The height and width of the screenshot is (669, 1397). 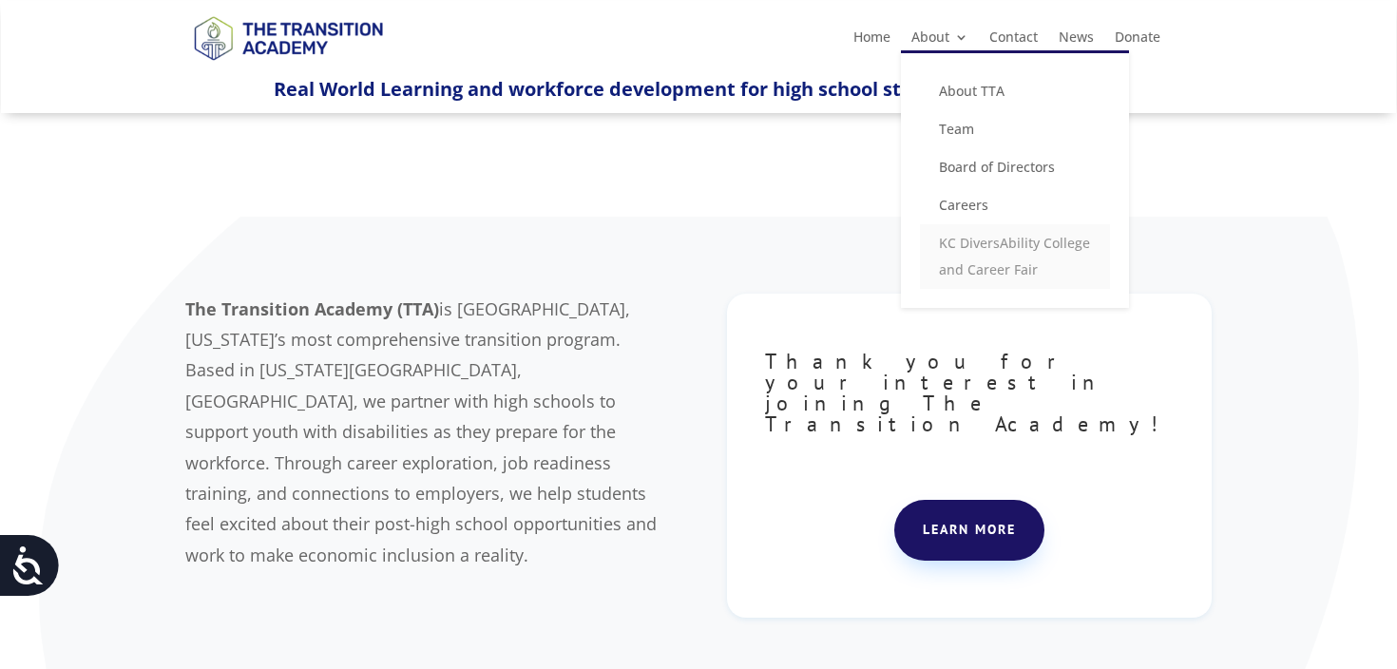 I want to click on a: Contact, so click(x=1013, y=41).